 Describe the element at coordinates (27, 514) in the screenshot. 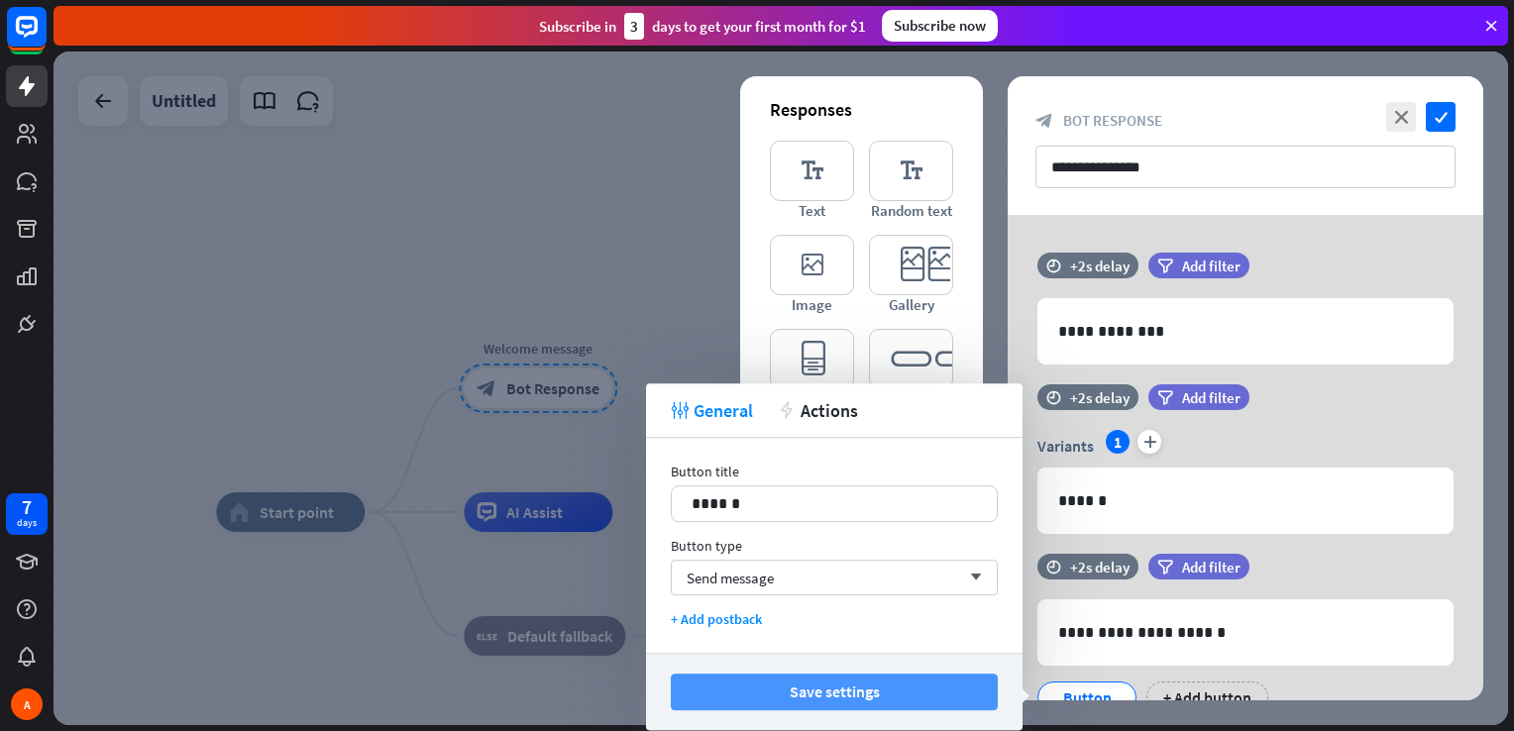

I see `a: 7 days` at that location.